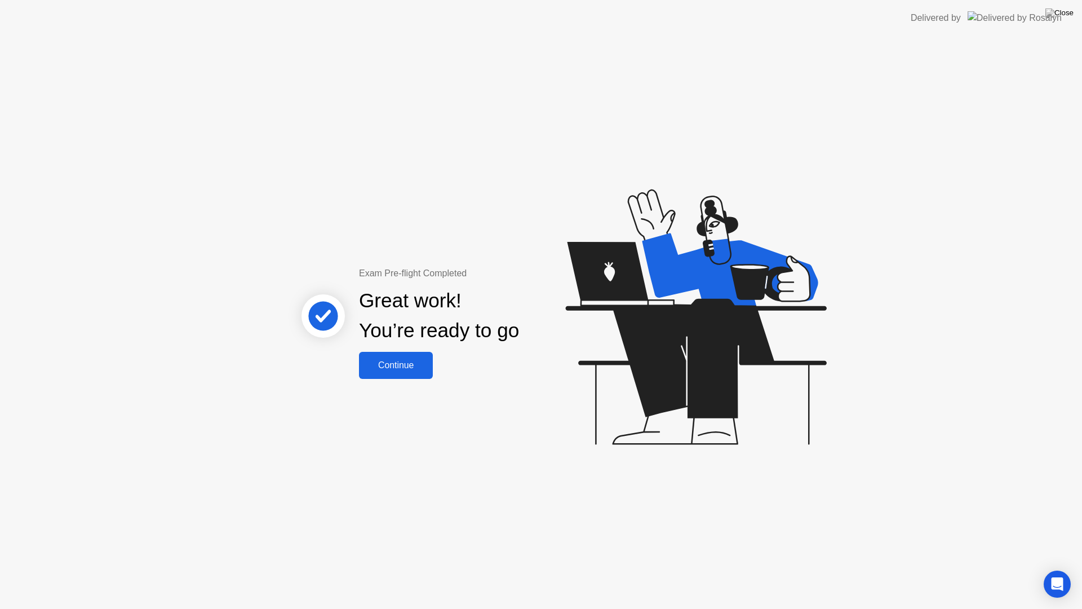 The width and height of the screenshot is (1082, 609). Describe the element at coordinates (1014, 17) in the screenshot. I see `img: Delivered by Rosalyn` at that location.